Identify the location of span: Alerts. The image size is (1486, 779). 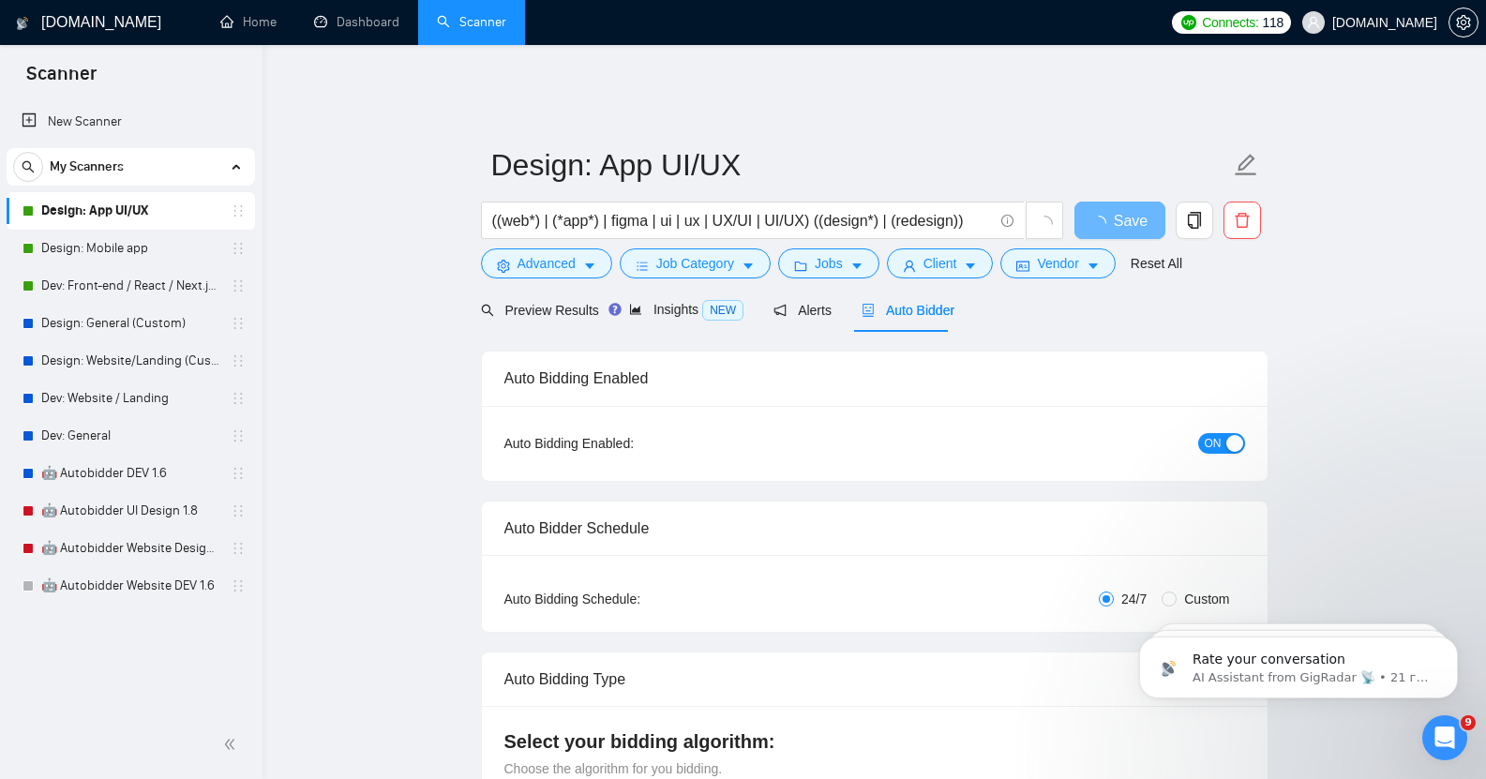
(803, 310).